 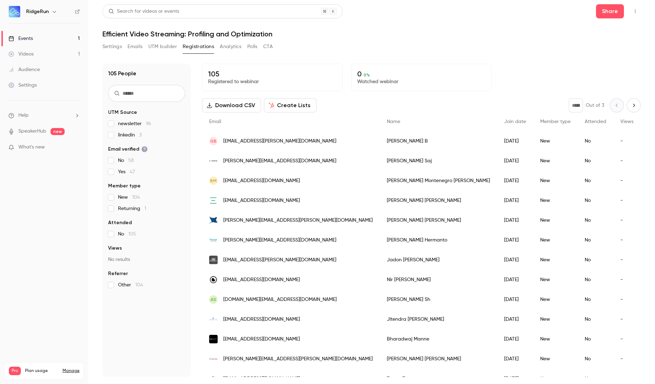 What do you see at coordinates (32, 131) in the screenshot?
I see `a: SpeakerHub` at bounding box center [32, 131].